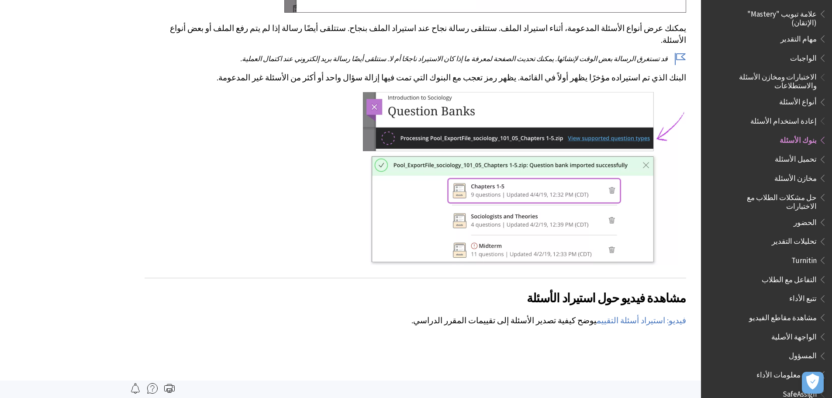 The height and width of the screenshot is (398, 832). Describe the element at coordinates (770, 17) in the screenshot. I see `span: علامة تبويب "Mastery" (الإتقان)` at that location.